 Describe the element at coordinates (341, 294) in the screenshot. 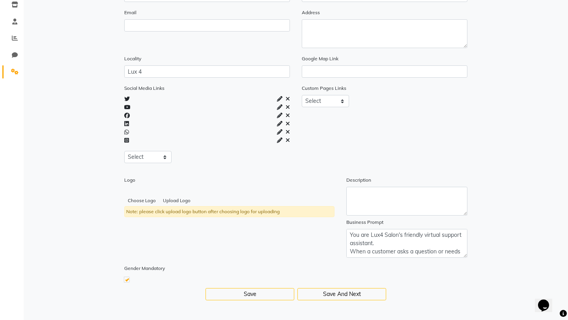

I see `button: Save And Next` at that location.